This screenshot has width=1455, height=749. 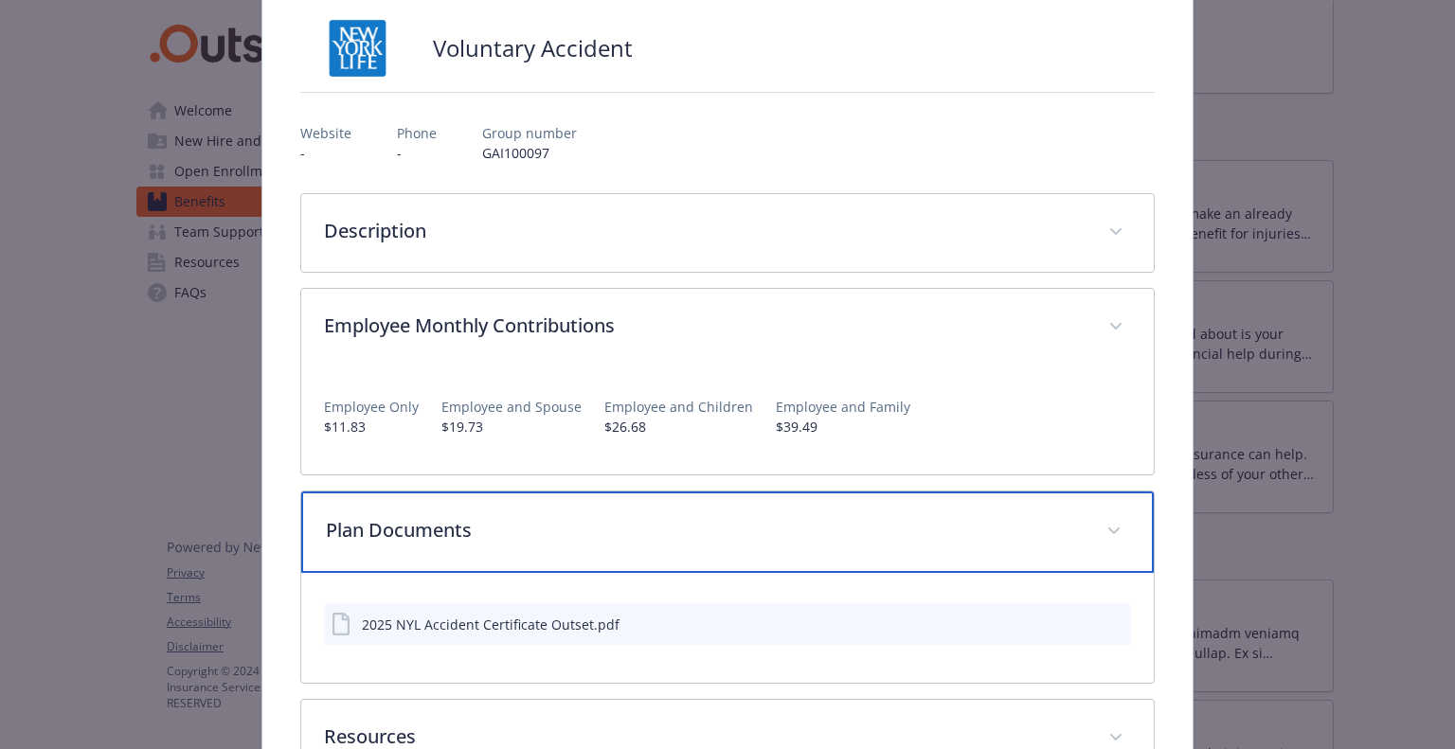 I want to click on img: New York Life Insurance Company, so click(x=357, y=48).